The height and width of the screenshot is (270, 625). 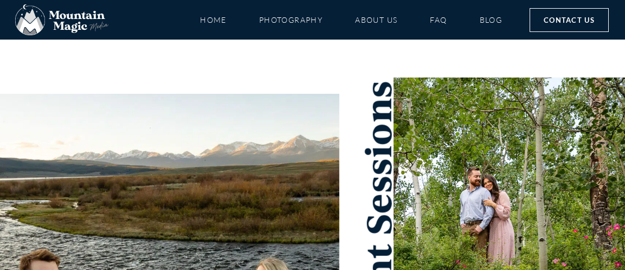 I want to click on a: About Us, so click(x=376, y=20).